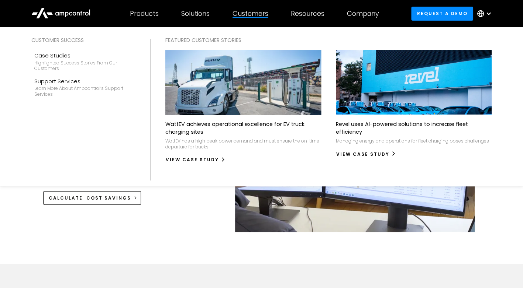 Image resolution: width=523 pixels, height=288 pixels. Describe the element at coordinates (243, 144) in the screenshot. I see `p: WattEV has a high peak power demand and must ensure the on-time departure for trucks` at that location.